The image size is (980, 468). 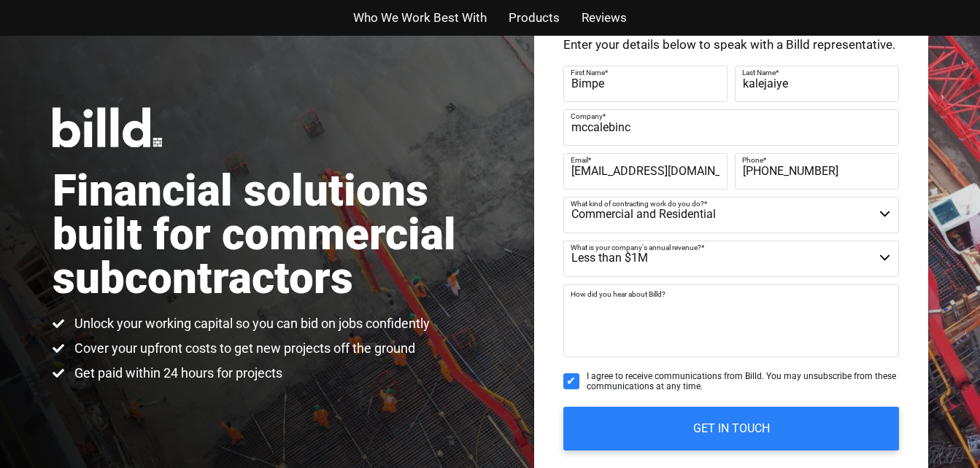 What do you see at coordinates (419, 18) in the screenshot?
I see `a: Who We Work Best With` at bounding box center [419, 18].